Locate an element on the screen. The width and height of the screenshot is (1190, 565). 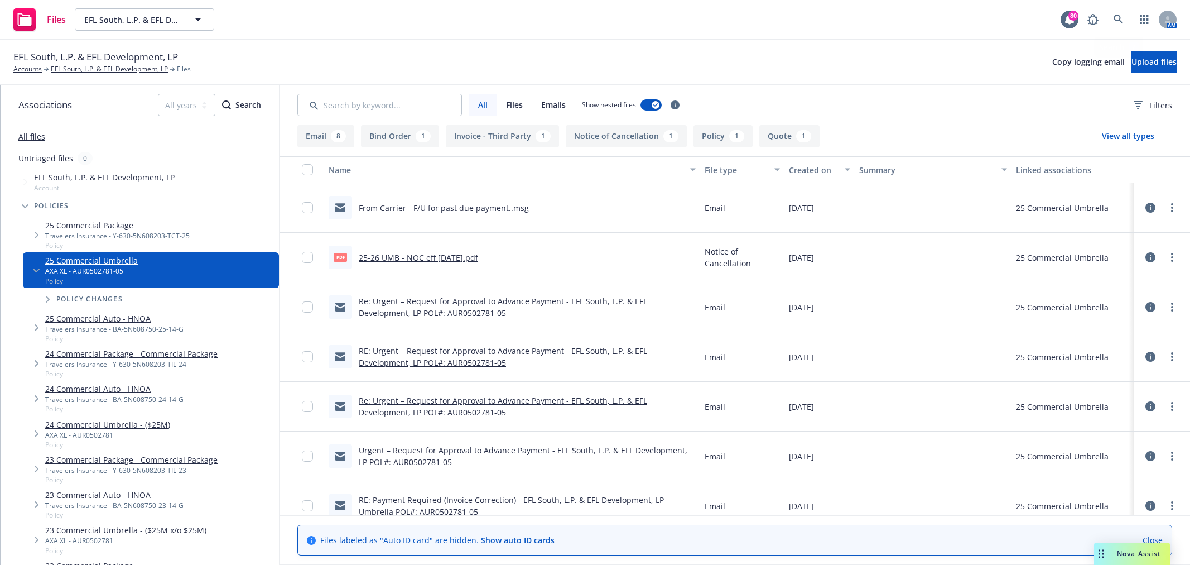
a: Switch app is located at coordinates (1145, 20).